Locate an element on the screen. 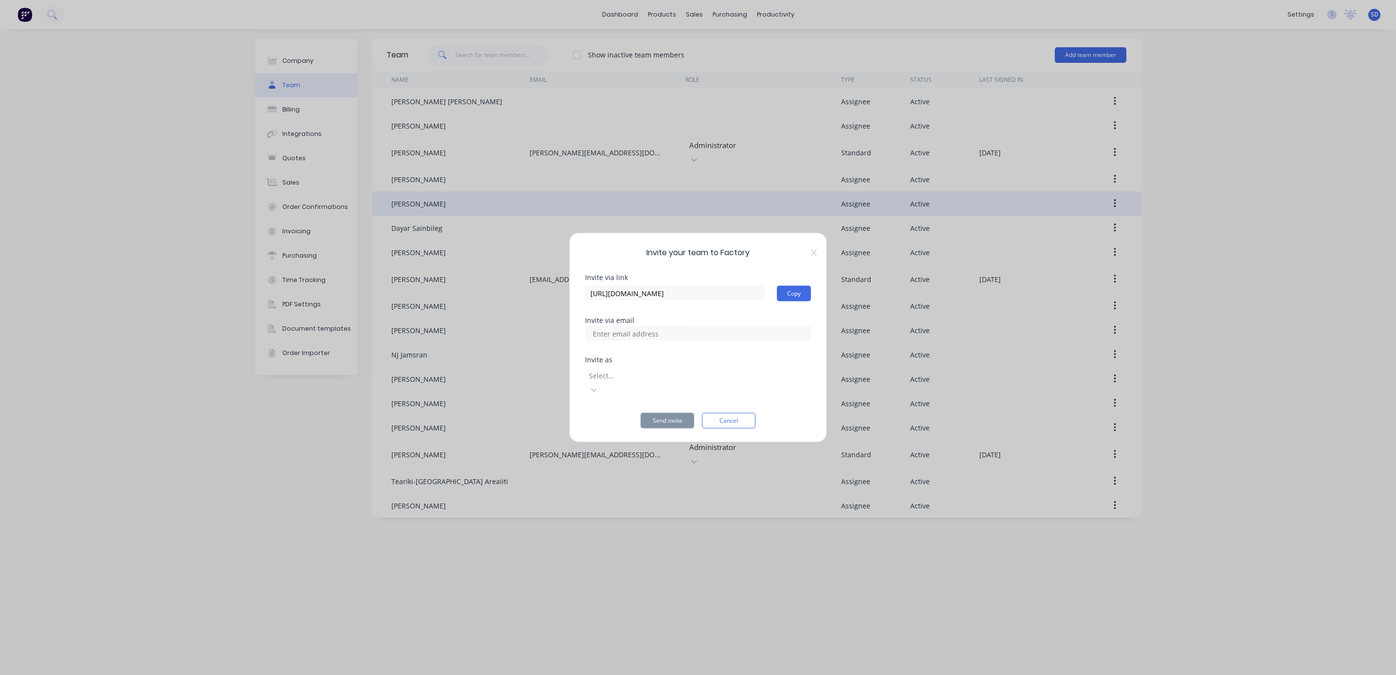  div: Invite via link is located at coordinates (698, 277).